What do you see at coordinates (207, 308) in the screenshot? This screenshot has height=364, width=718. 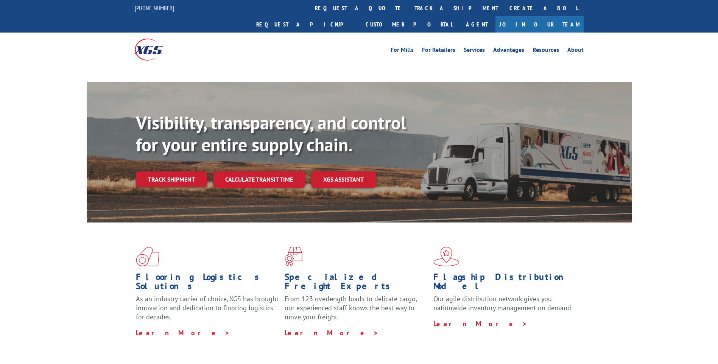 I see `span: As an industry carrier of choice, XGS has brought innovation and dedication to flooring logistics...` at bounding box center [207, 308].